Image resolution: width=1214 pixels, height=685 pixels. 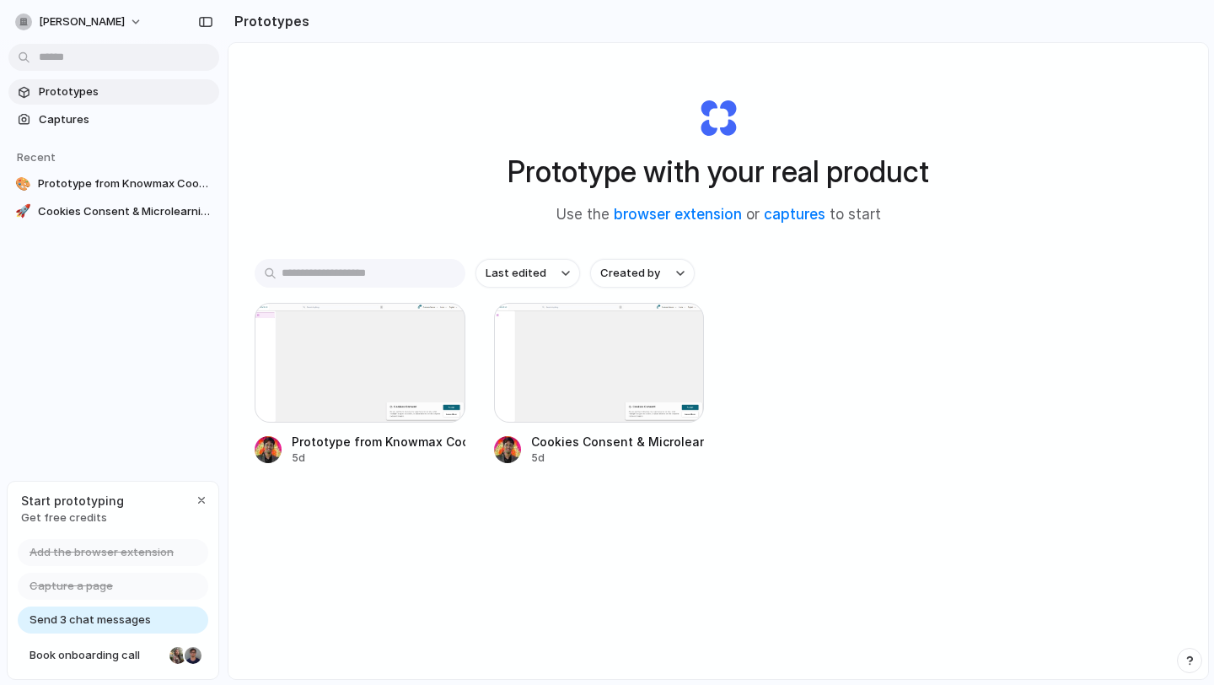 What do you see at coordinates (718, 171) in the screenshot?
I see `h1: Prototype with your real product` at bounding box center [718, 171].